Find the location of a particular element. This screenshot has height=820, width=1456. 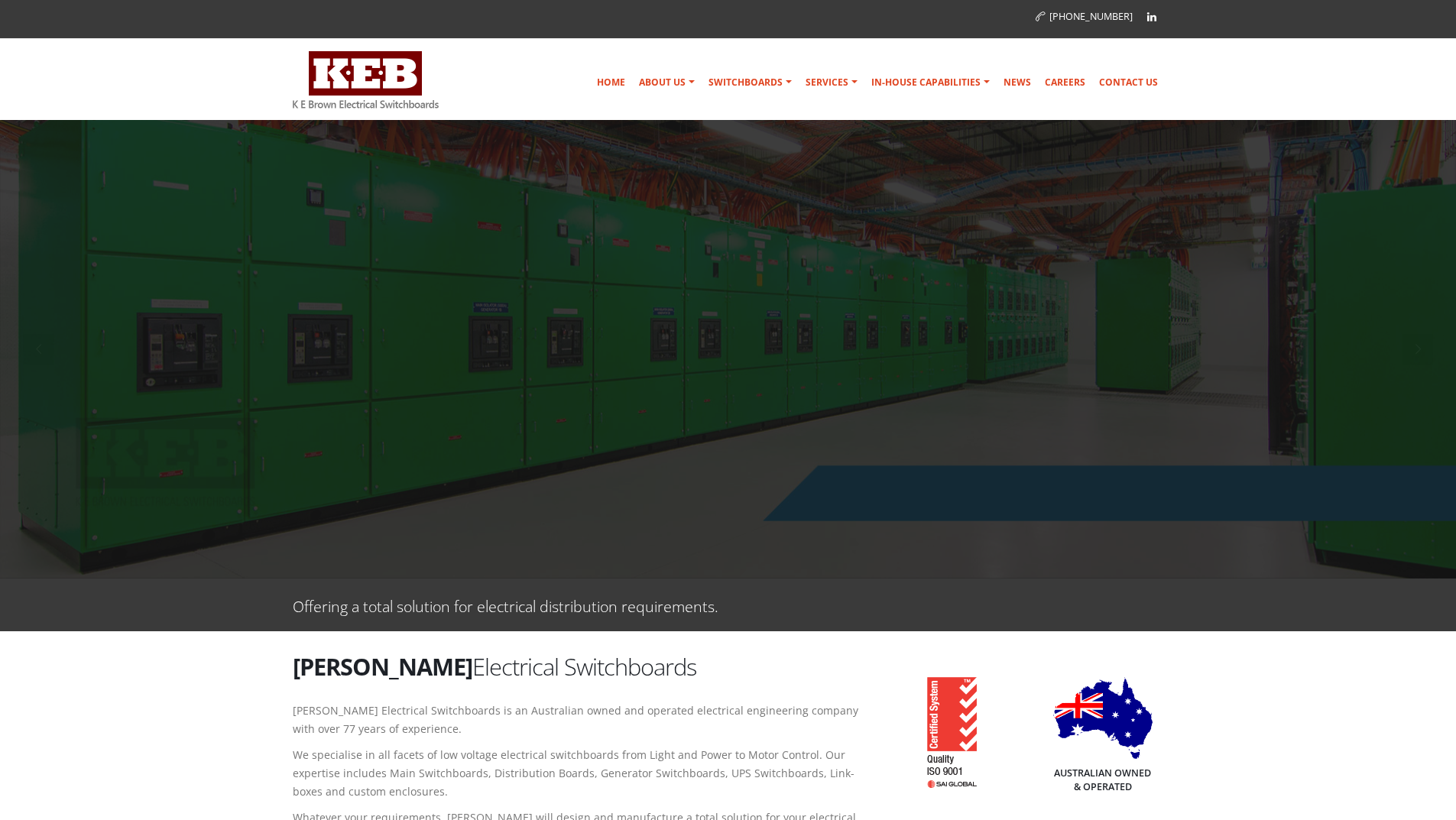

p: We specialise in all facets of low voltage electrical switchboards from Light and Power to Motor ... is located at coordinates (579, 773).